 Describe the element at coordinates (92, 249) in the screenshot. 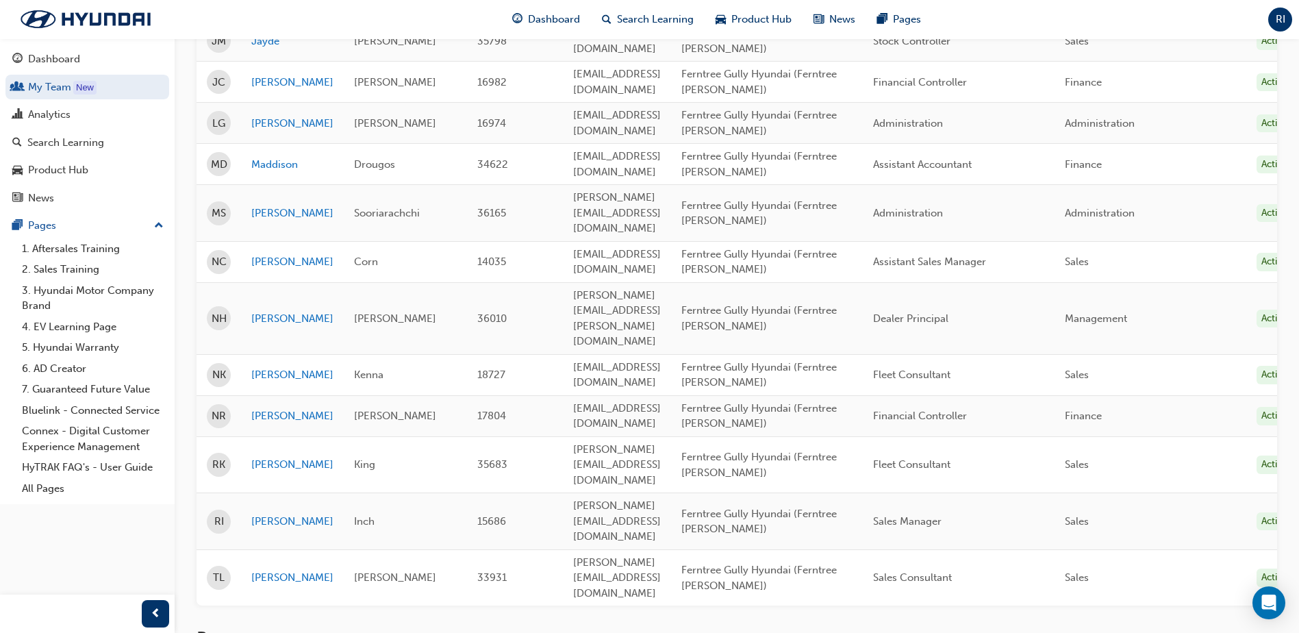

I see `a: 1. Aftersales Training` at that location.